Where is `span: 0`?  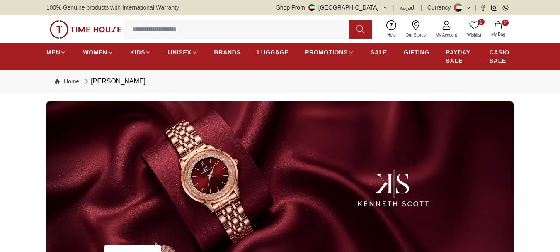
span: 0 is located at coordinates (481, 22).